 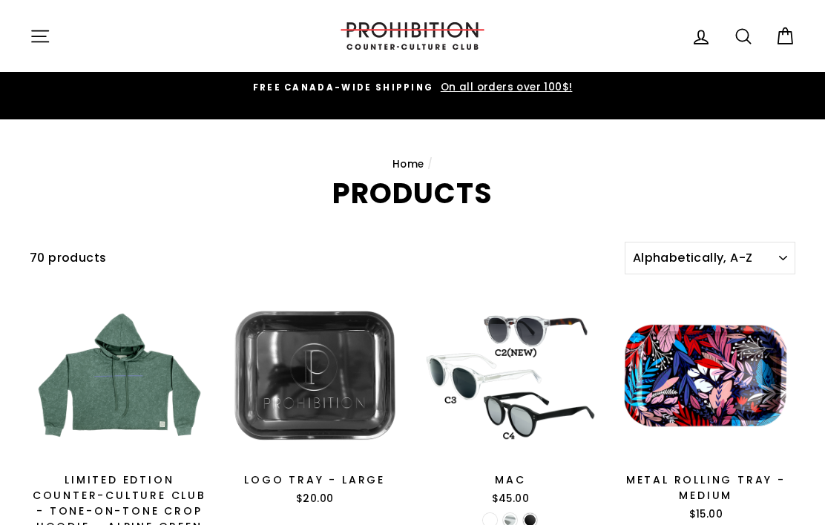 I want to click on div: 70 products, so click(x=324, y=258).